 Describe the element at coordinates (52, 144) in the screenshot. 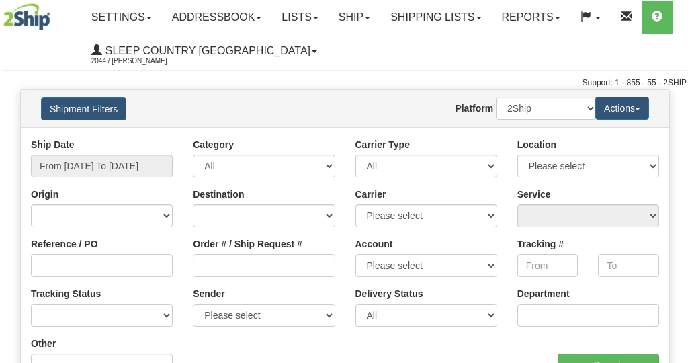

I see `label: Ship Date` at that location.